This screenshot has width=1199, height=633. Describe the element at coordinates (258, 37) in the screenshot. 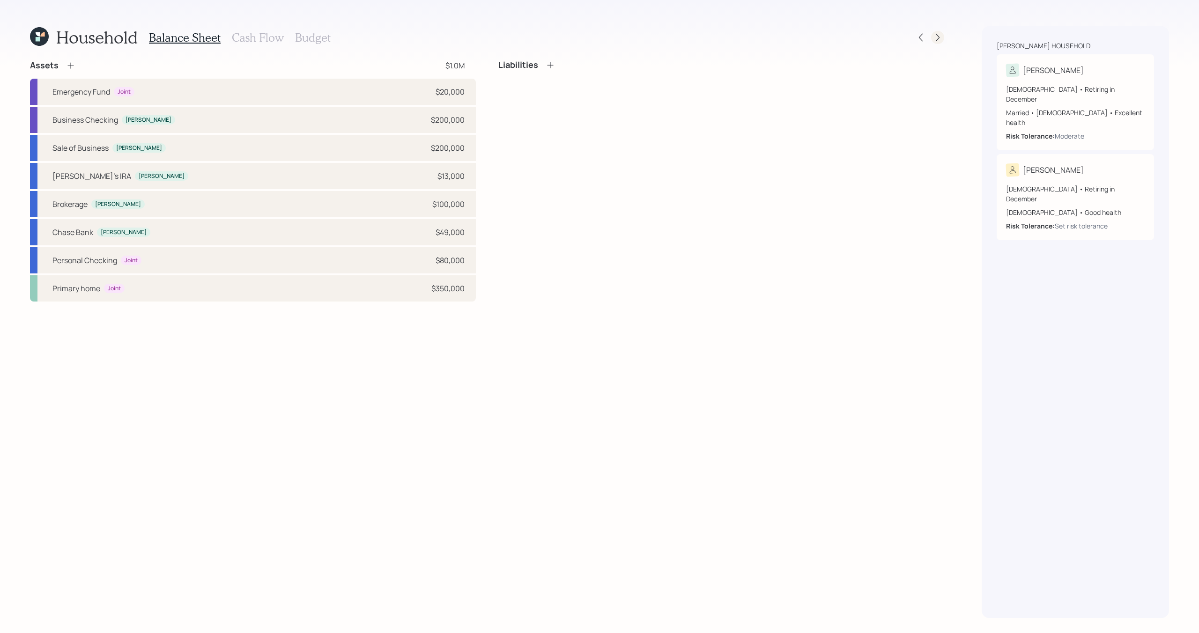

I see `h3: Cash Flow` at that location.